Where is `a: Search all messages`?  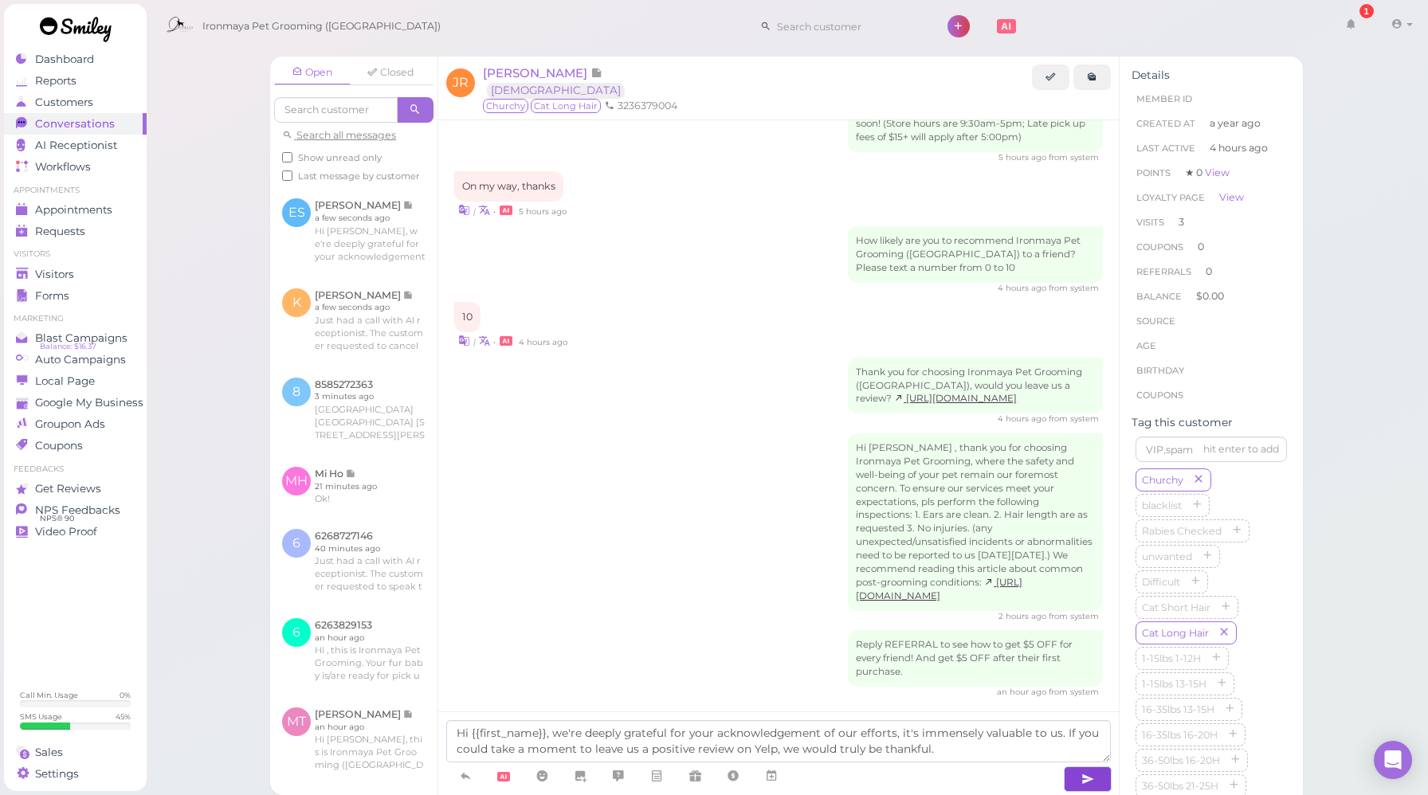 a: Search all messages is located at coordinates (339, 135).